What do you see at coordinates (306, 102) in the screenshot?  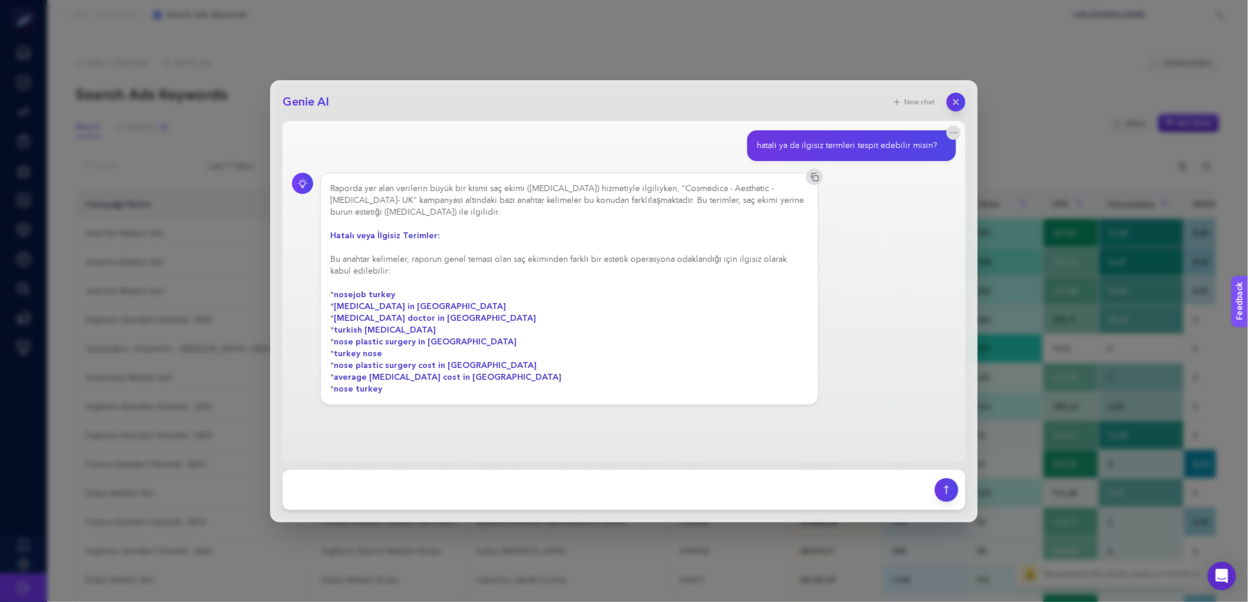 I see `h2: Genie AI` at bounding box center [306, 102].